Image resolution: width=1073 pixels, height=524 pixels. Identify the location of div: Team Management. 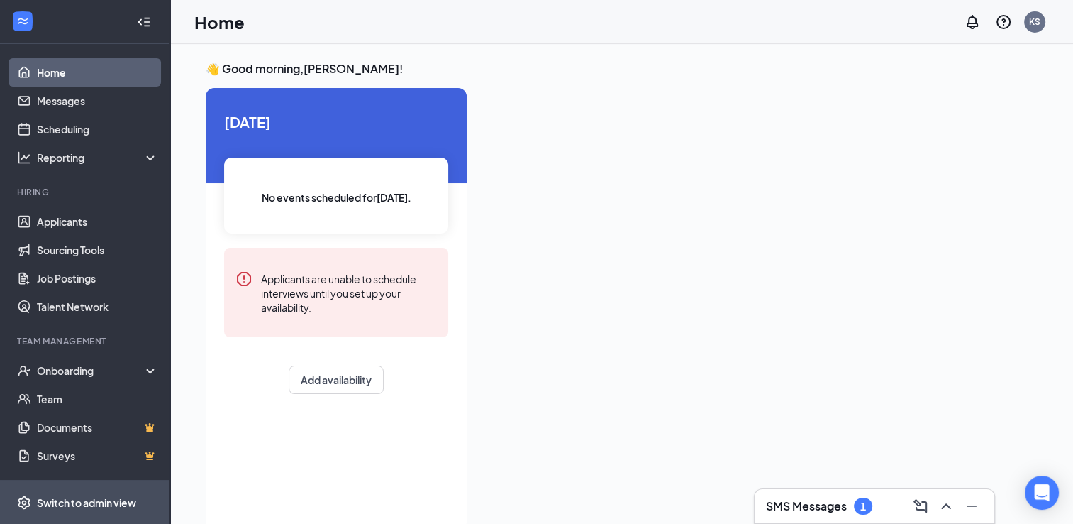
(86, 340).